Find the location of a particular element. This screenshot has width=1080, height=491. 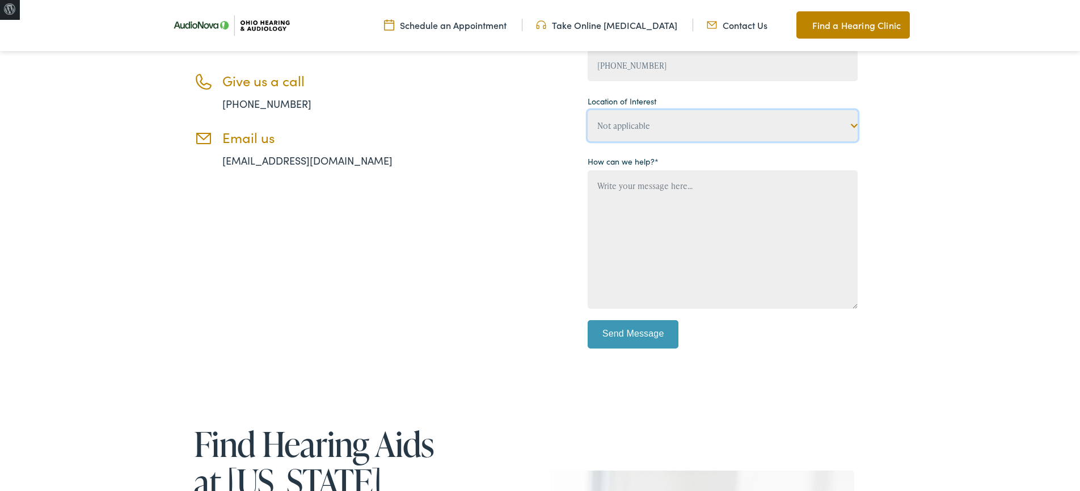

img: Map pin icon to find Ohio Hearing & Audiology in Cincinnati, OH is located at coordinates (802, 25).